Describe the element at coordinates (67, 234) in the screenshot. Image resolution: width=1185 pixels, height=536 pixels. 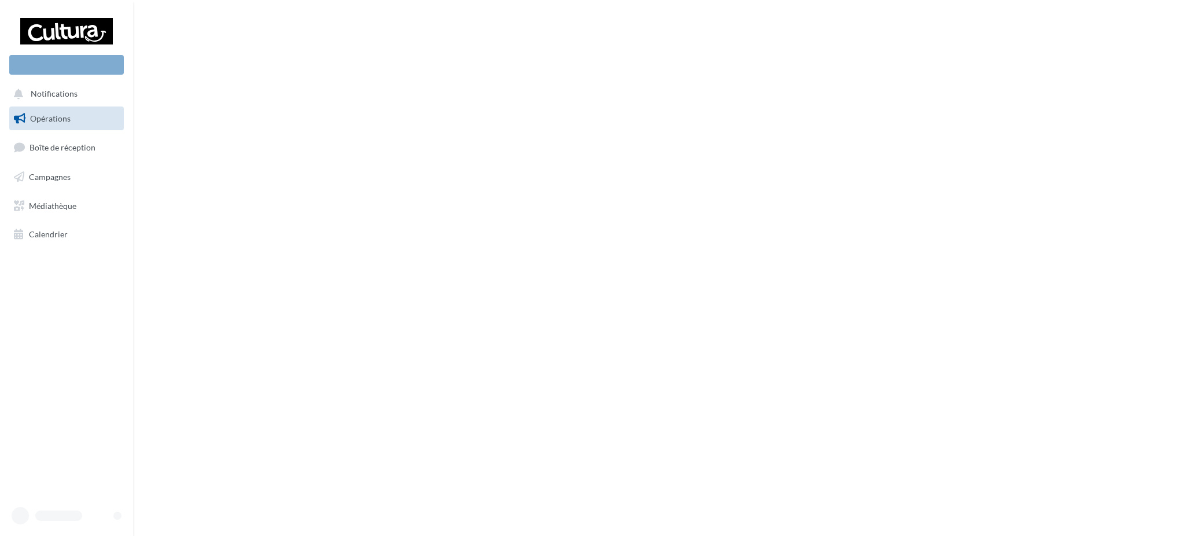
I see `a: Calendrier` at that location.